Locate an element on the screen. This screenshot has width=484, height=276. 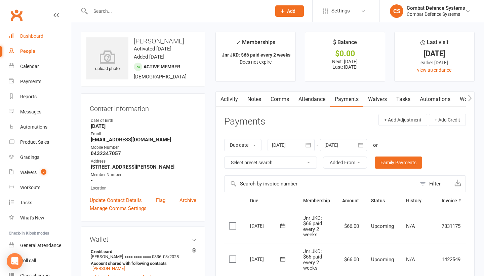
div: Combat Defence Systems is located at coordinates (436, 8).